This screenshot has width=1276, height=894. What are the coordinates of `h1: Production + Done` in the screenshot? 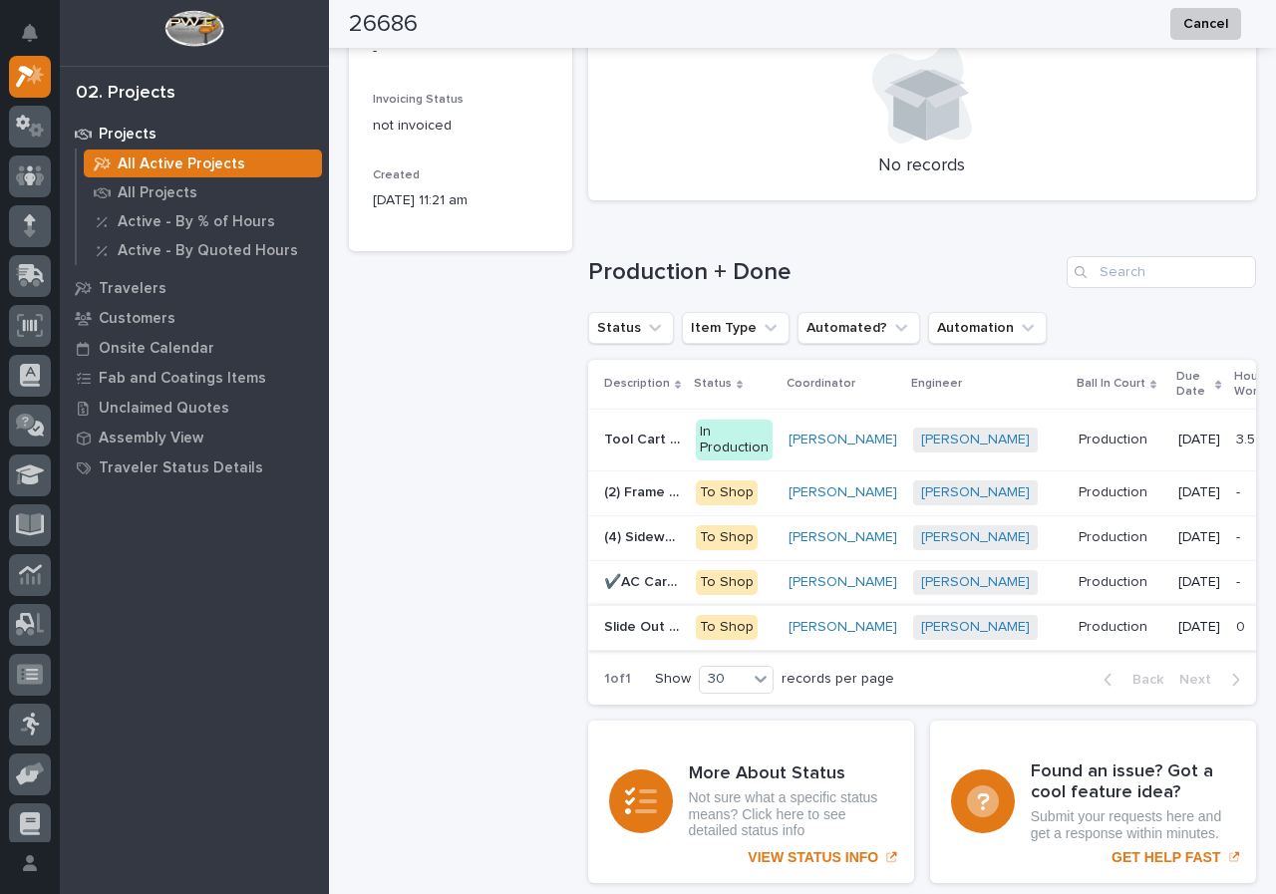 It's located at (823, 272).